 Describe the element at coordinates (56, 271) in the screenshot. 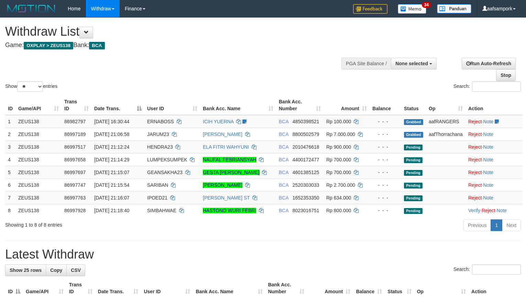

I see `a: Copy` at that location.